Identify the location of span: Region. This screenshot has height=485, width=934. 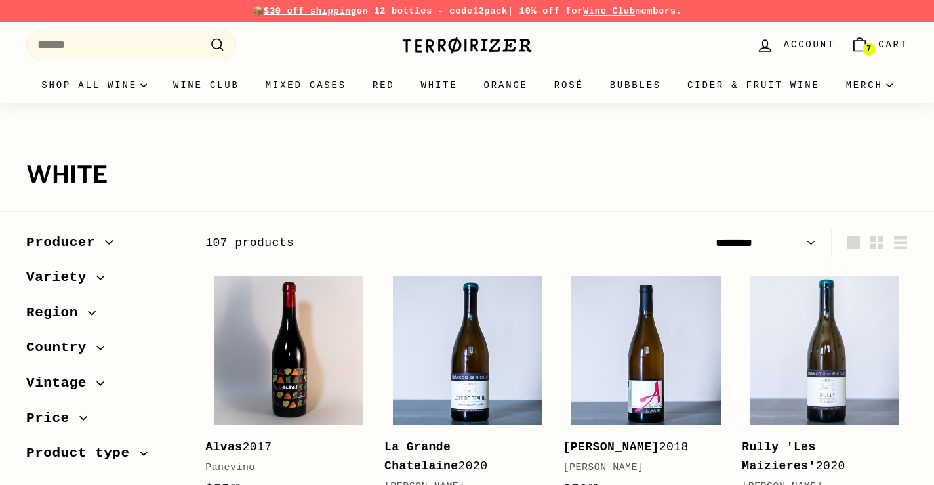
(57, 313).